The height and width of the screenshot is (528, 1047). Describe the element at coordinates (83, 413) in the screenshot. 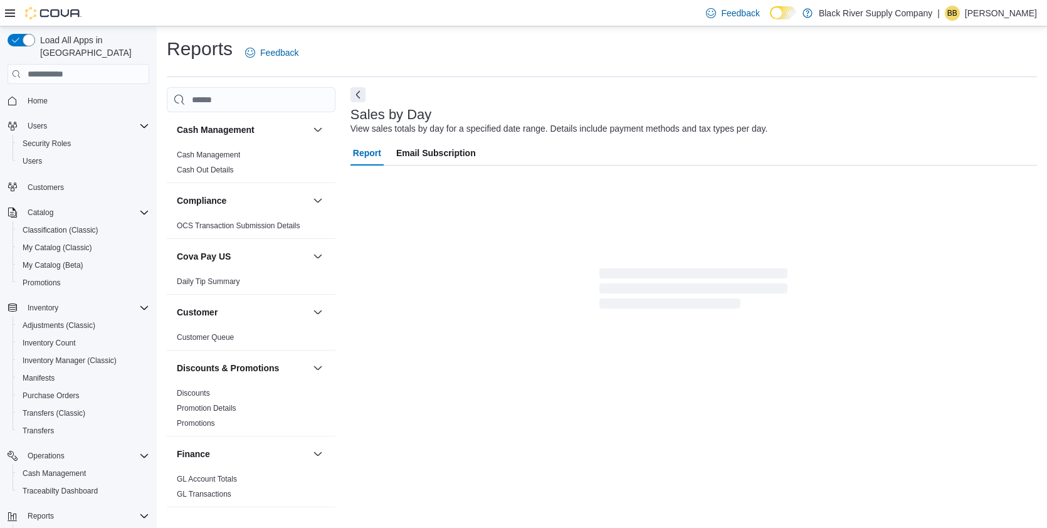

I see `button: Transfers (Classic)` at that location.